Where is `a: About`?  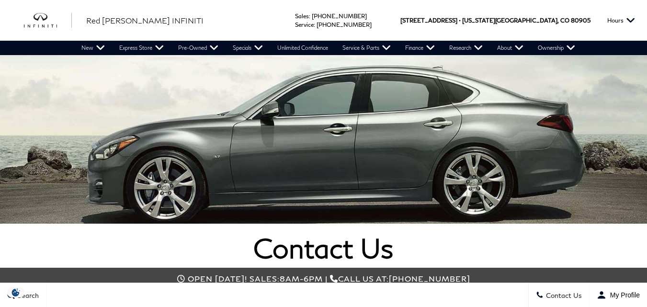
a: About is located at coordinates (510, 48).